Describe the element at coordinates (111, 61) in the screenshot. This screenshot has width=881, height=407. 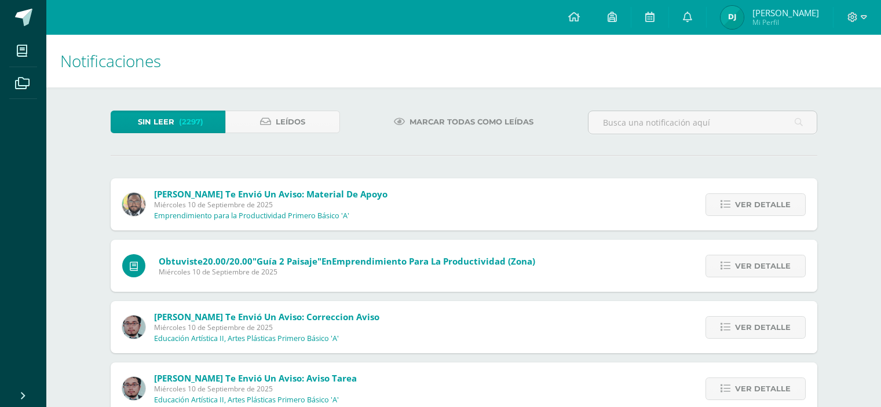
I see `span: Notificaciones` at that location.